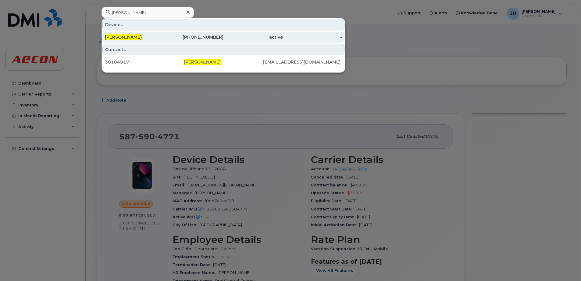 This screenshot has width=581, height=281. What do you see at coordinates (223, 25) in the screenshot?
I see `div: Devices` at bounding box center [223, 25].